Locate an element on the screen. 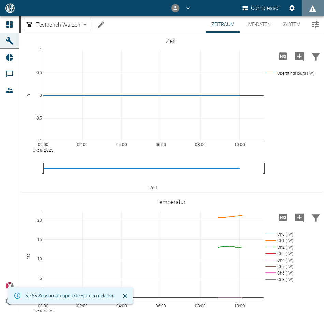  img: logo is located at coordinates (10, 8).